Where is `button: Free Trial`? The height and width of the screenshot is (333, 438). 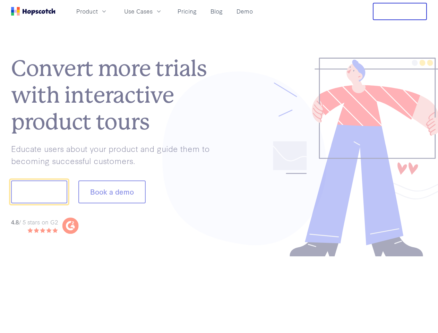
button: Free Trial is located at coordinates (399, 11).